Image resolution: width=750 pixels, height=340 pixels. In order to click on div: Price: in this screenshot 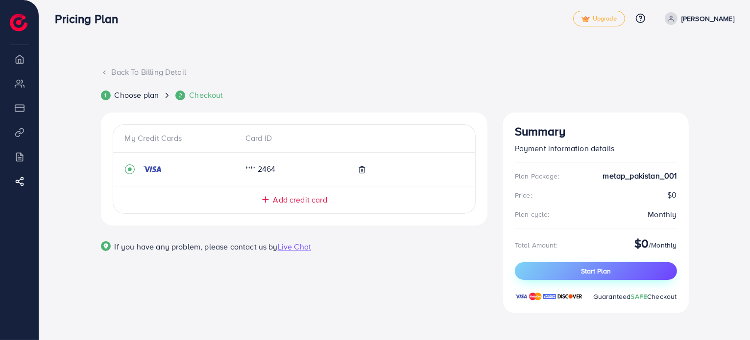, I will do `click(523, 195)`.